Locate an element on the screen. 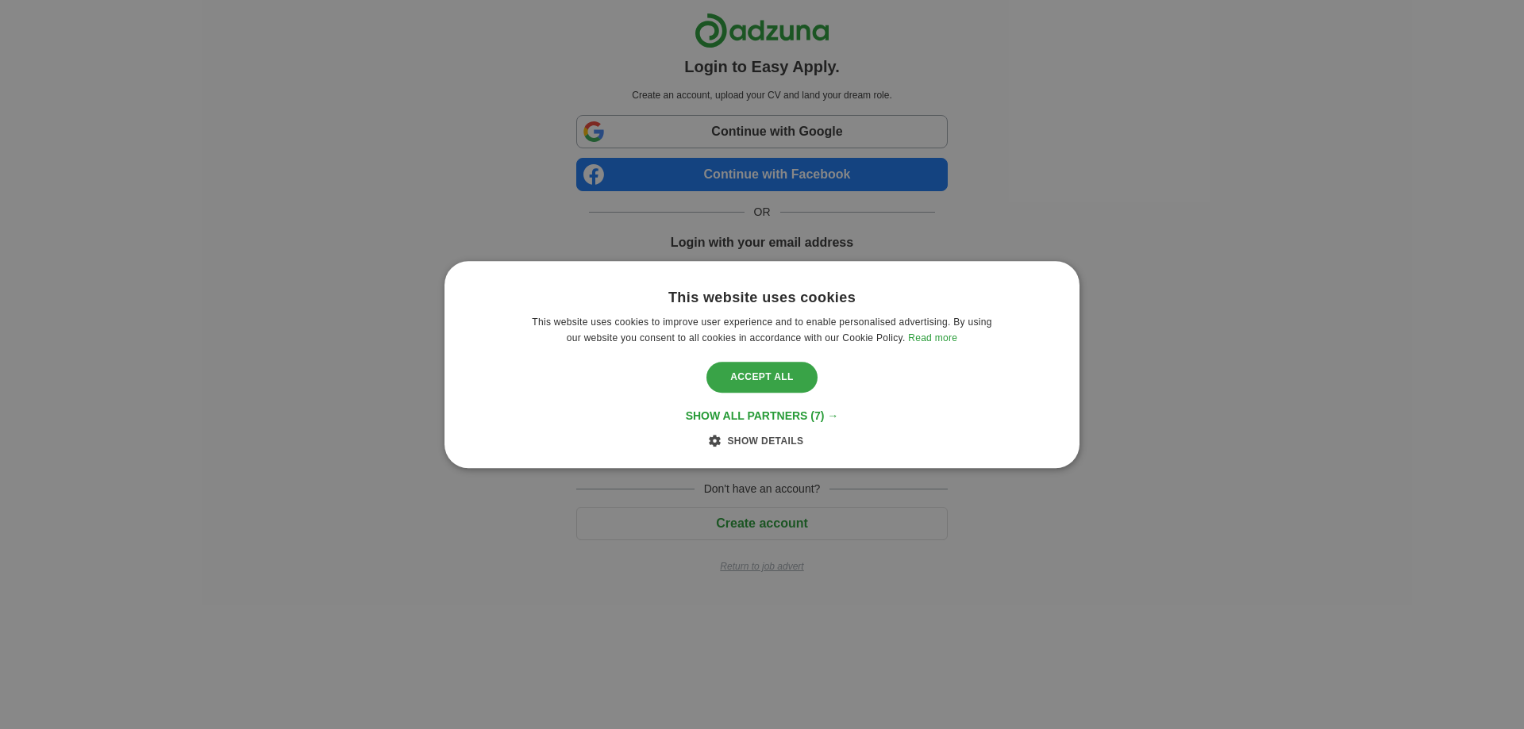  div: Show details is located at coordinates (762, 440).